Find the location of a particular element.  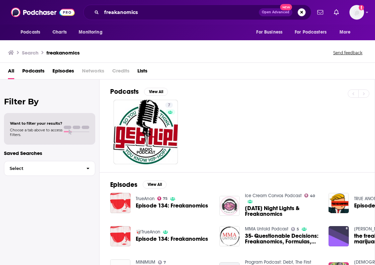

span: For Business is located at coordinates (269, 32).